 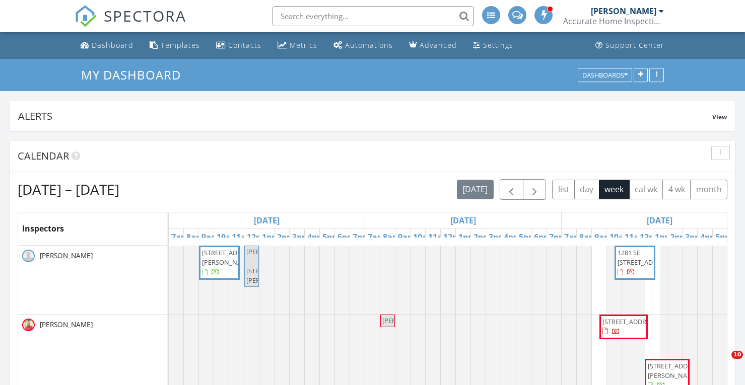 What do you see at coordinates (28, 256) in the screenshot?
I see `img: default-user-f0147aede5fd5fa78ca7ade42f37bd4542148d508eef1c3d3ea960f66861d68b.jpg` at bounding box center [28, 256].